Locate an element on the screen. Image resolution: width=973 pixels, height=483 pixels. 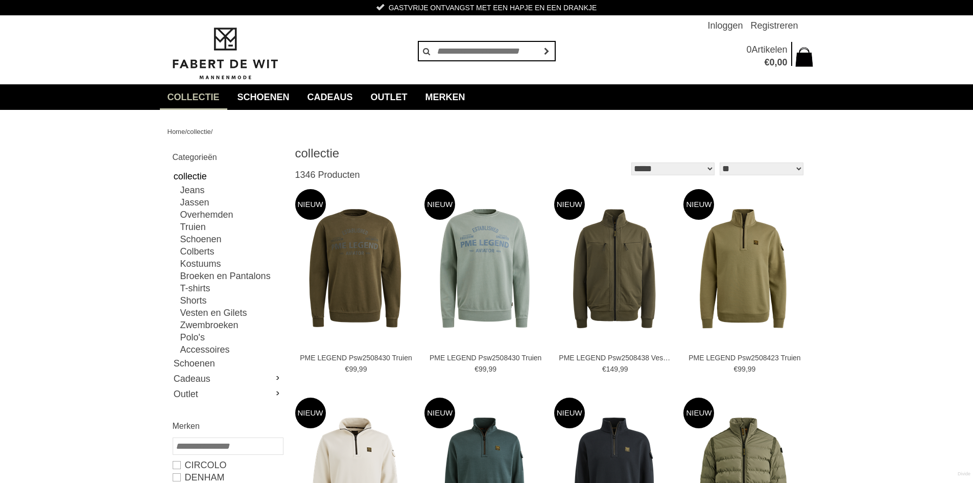
a: Divide is located at coordinates (964, 474).